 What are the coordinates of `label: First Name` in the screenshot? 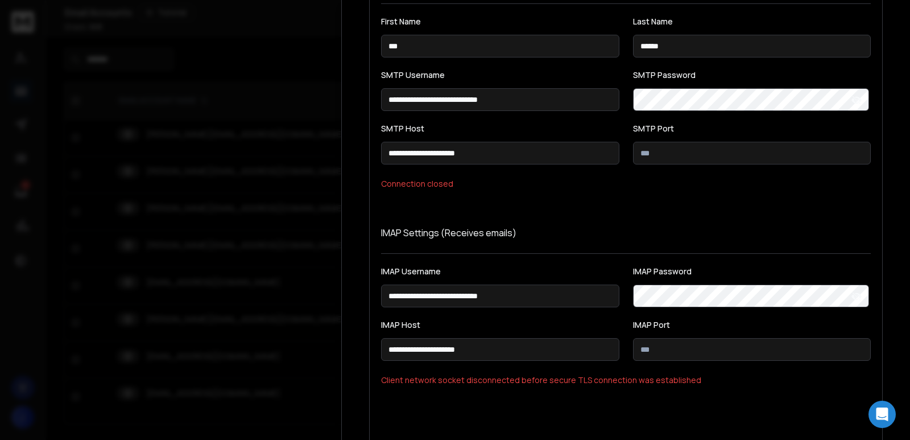 It's located at (500, 22).